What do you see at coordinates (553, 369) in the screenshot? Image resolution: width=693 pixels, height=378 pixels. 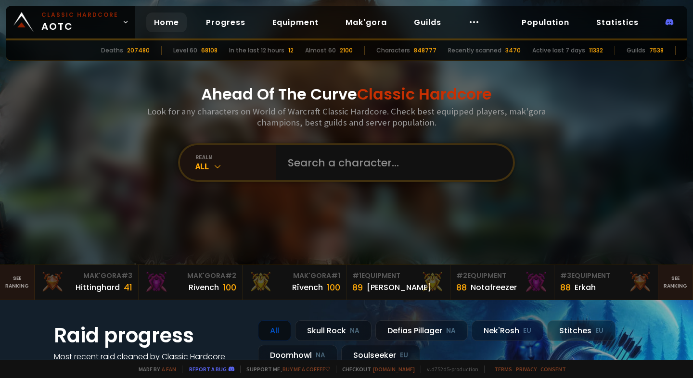 I see `a: Consent` at bounding box center [553, 369].